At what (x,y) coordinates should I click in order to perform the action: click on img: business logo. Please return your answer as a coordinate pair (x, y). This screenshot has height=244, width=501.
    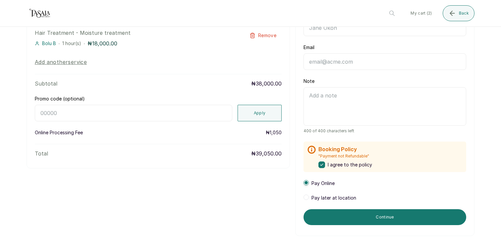
    Looking at the image, I should click on (40, 13).